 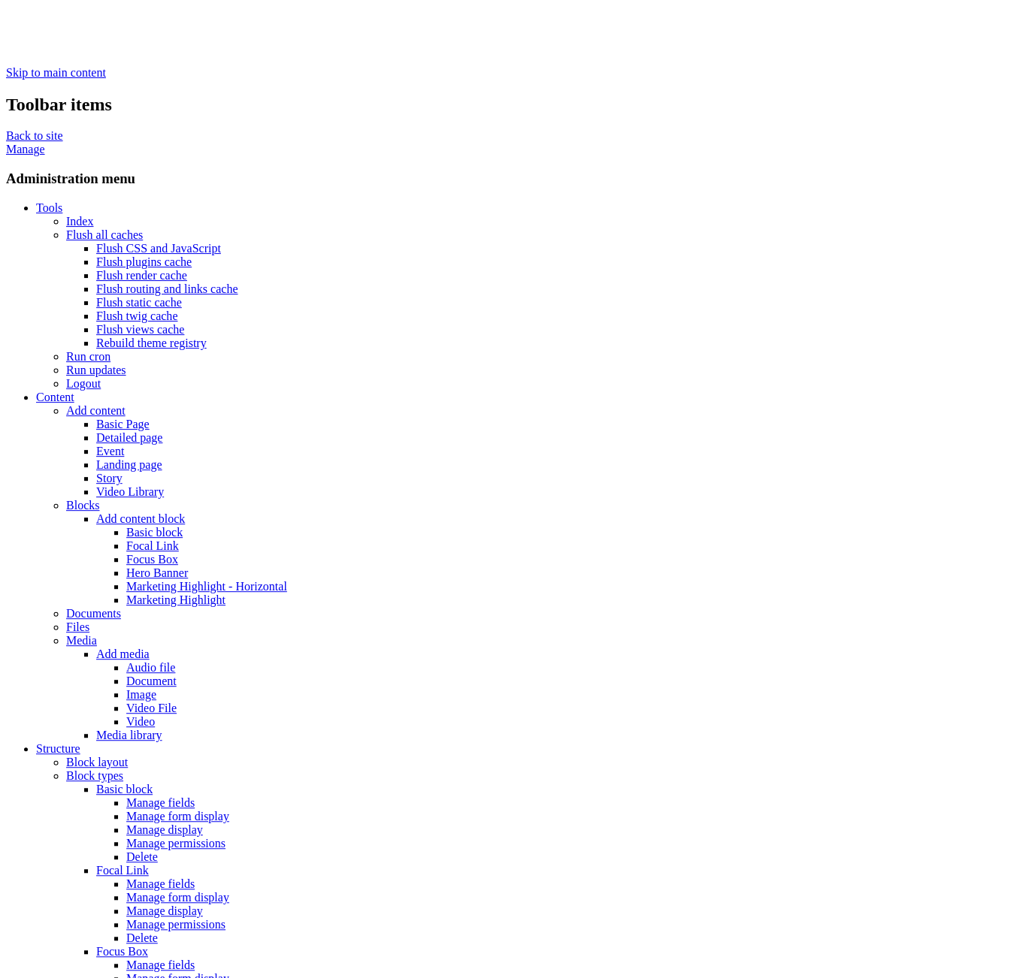 What do you see at coordinates (110, 451) in the screenshot?
I see `a: Event` at bounding box center [110, 451].